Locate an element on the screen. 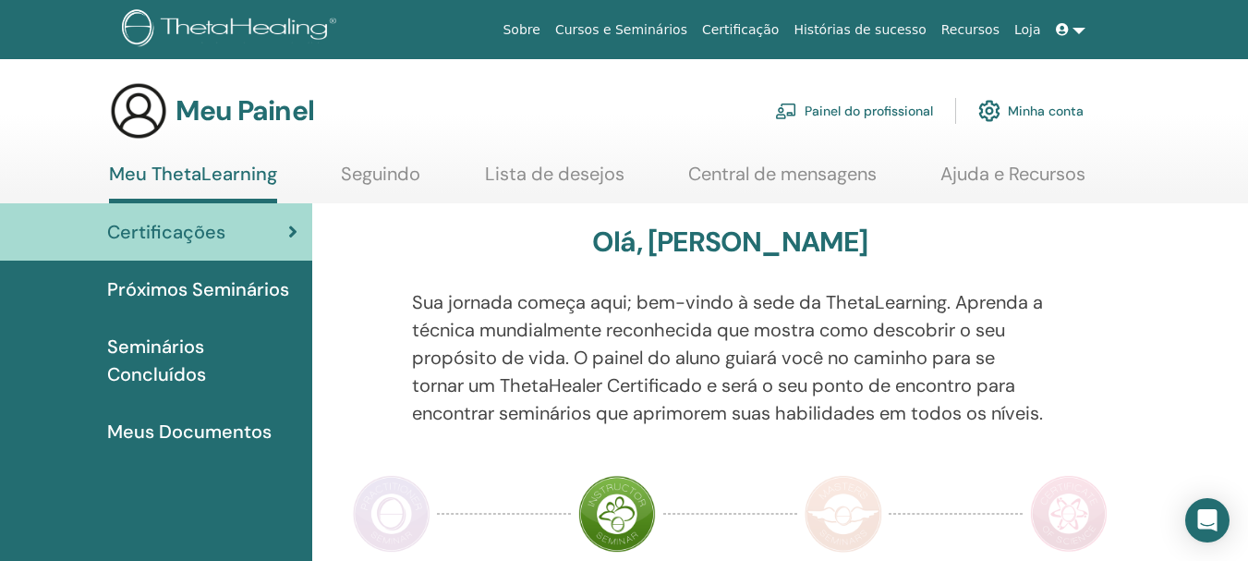 This screenshot has width=1248, height=561. a: Central de mensagens is located at coordinates (782, 180).